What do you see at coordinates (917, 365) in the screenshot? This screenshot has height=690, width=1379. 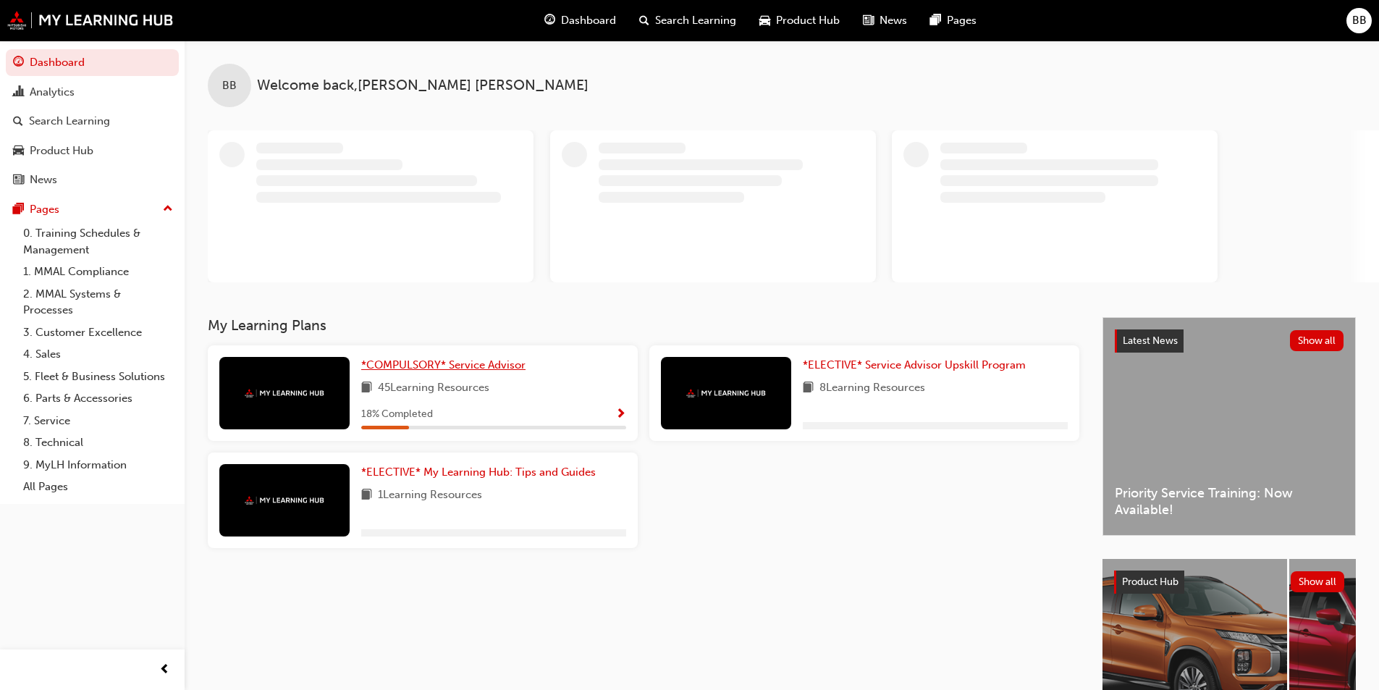 I see `a: *ELECTIVE* Service Advisor Upskill Program` at bounding box center [917, 365].